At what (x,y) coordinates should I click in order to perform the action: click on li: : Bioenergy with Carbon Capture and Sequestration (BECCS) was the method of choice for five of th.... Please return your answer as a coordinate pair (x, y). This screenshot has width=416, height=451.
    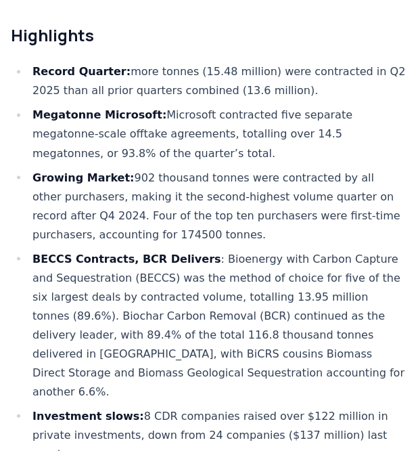
    Looking at the image, I should click on (217, 325).